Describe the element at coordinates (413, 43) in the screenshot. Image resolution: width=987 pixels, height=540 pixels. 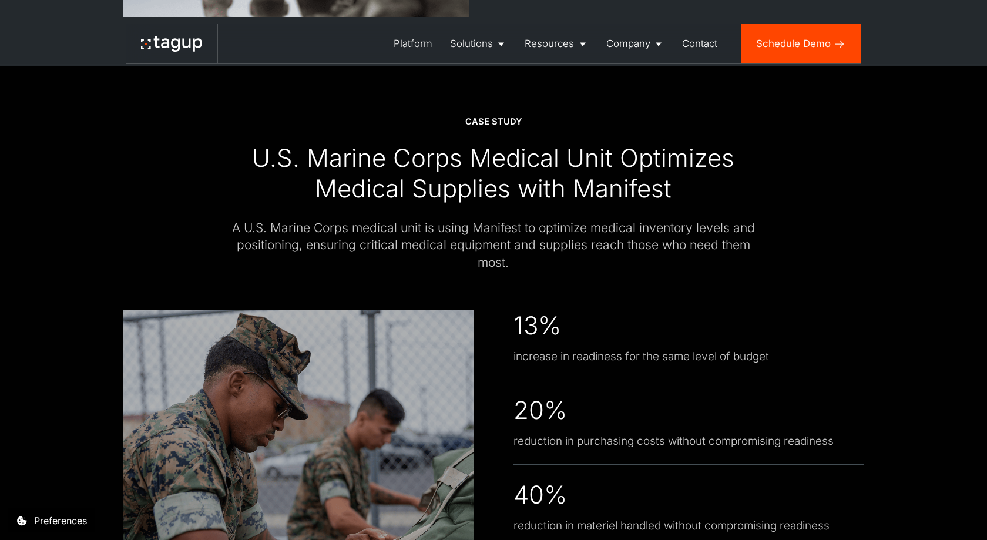
I see `div: Platform` at that location.